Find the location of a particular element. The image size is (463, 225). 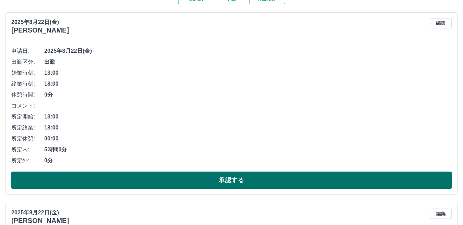

span: 00:00 is located at coordinates (248, 139).